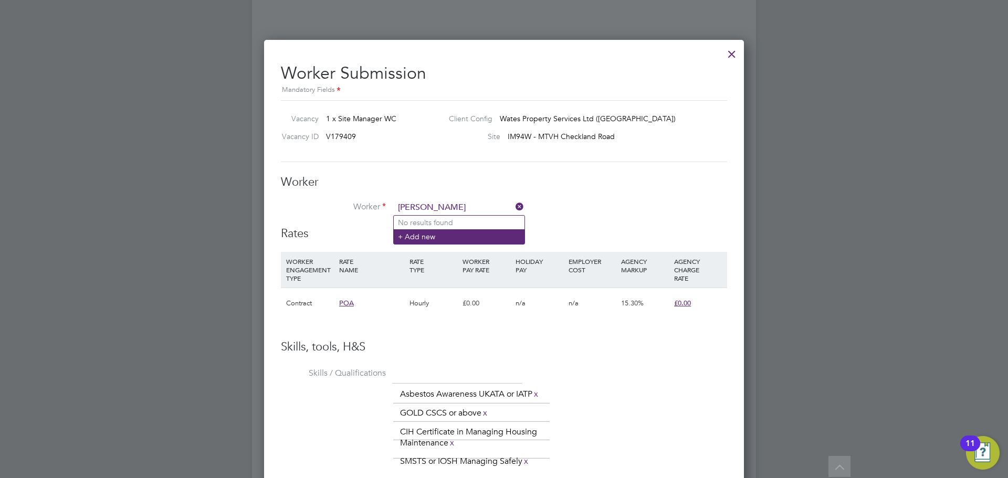 The width and height of the screenshot is (1008, 478). I want to click on span: V179409, so click(341, 136).